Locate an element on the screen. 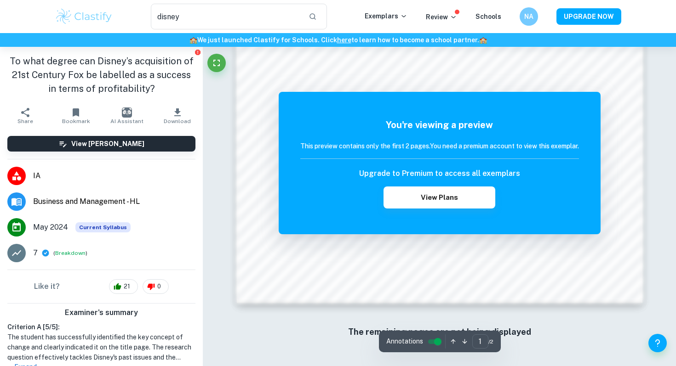  button: View Plans is located at coordinates (439, 198).